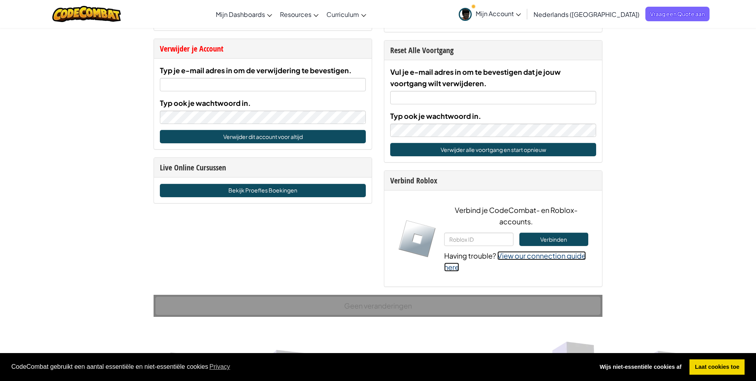 The width and height of the screenshot is (756, 381). What do you see at coordinates (470, 255) in the screenshot?
I see `span: Having trouble?` at bounding box center [470, 255].